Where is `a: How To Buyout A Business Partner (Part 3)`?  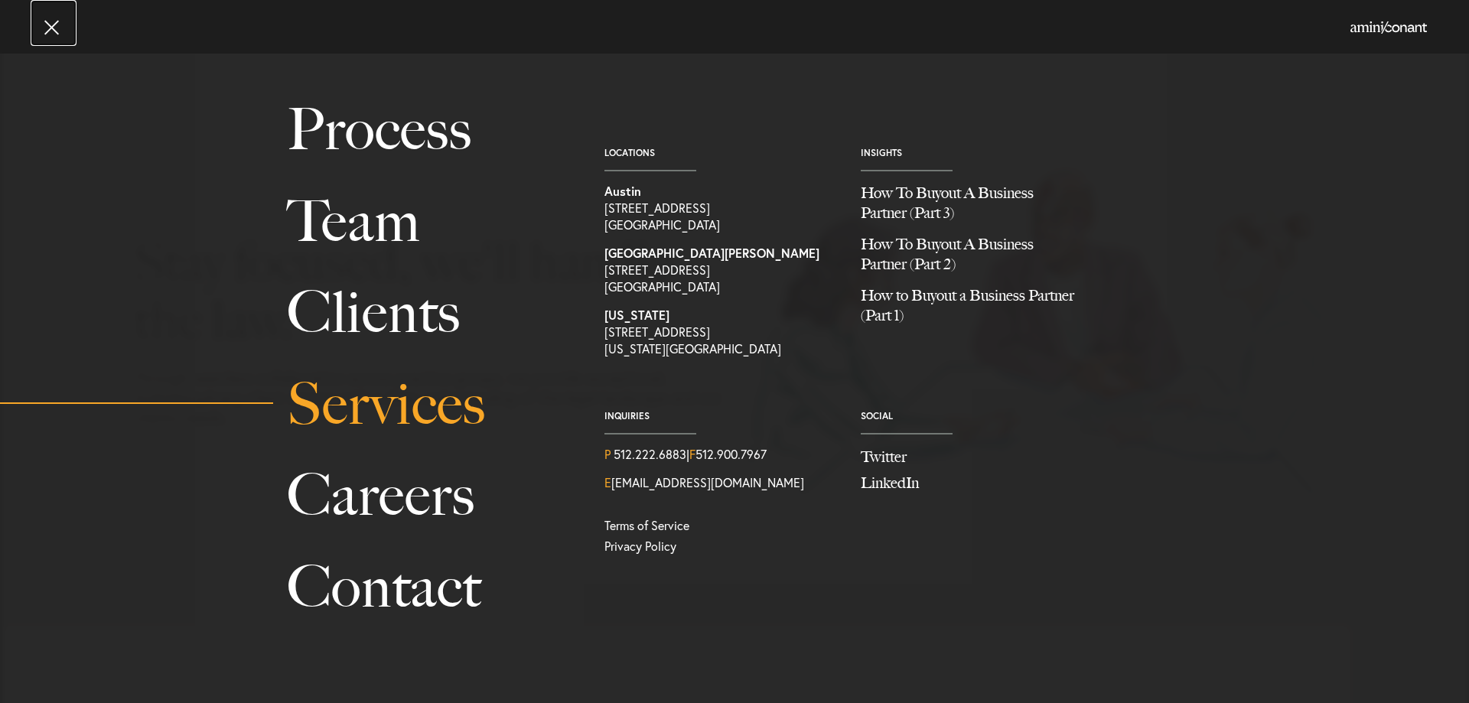
a: How To Buyout A Business Partner (Part 3) is located at coordinates (977, 208).